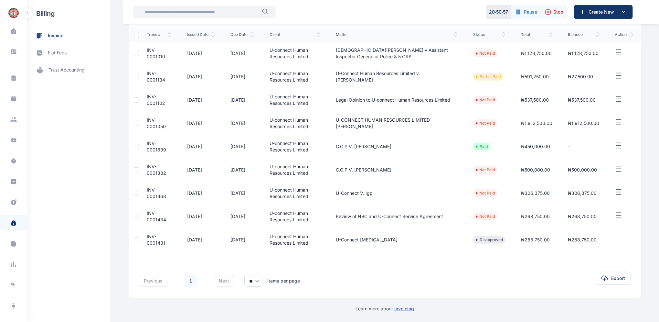  I want to click on li: Paid, so click(482, 147).